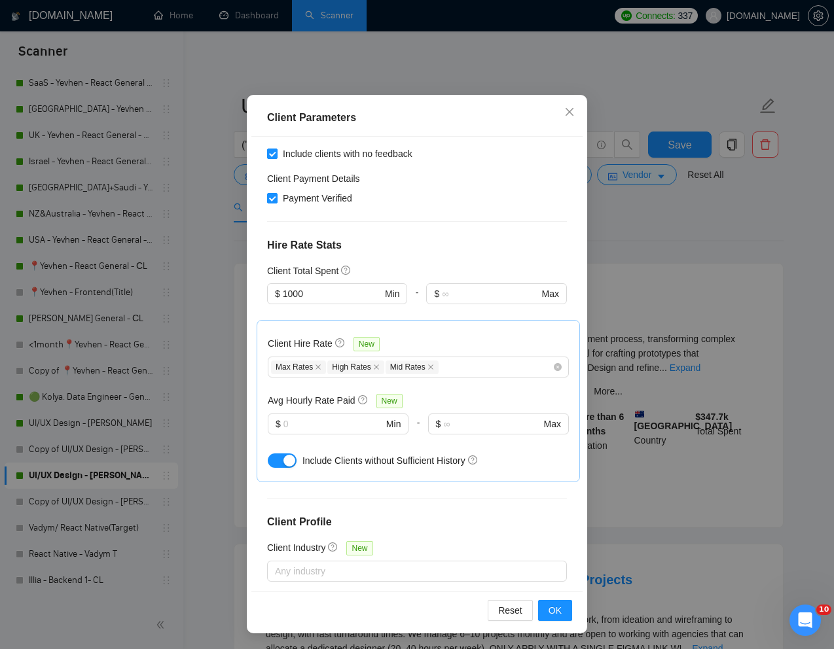 Image resolution: width=834 pixels, height=649 pixels. Describe the element at coordinates (355, 367) in the screenshot. I see `span: High Rates` at that location.